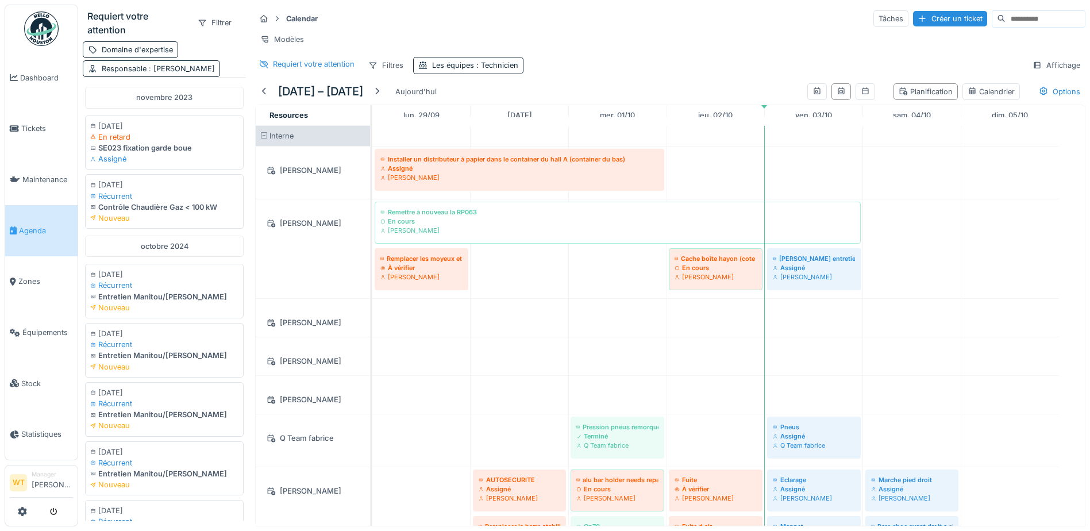 The width and height of the screenshot is (1090, 531). What do you see at coordinates (912, 526) in the screenshot?
I see `div: Pare choc avant droit a changé,éclat et peinture` at bounding box center [912, 526].